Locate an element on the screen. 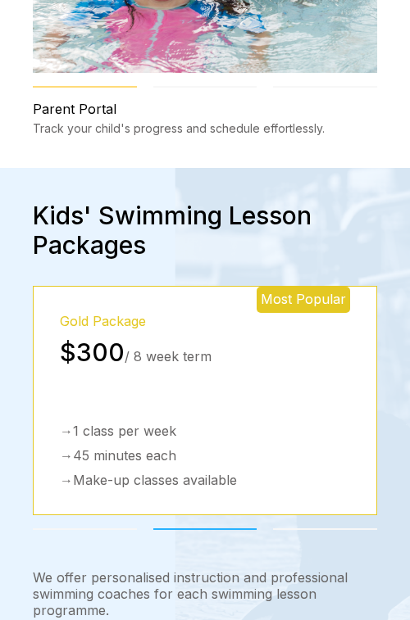 The image size is (410, 620). div: Parent Portal is located at coordinates (205, 109).